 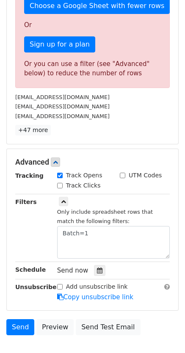 What do you see at coordinates (92, 69) in the screenshot?
I see `div: Or you can use a filter (see "Advanced" below) to reduce the number of rows` at bounding box center [92, 69].